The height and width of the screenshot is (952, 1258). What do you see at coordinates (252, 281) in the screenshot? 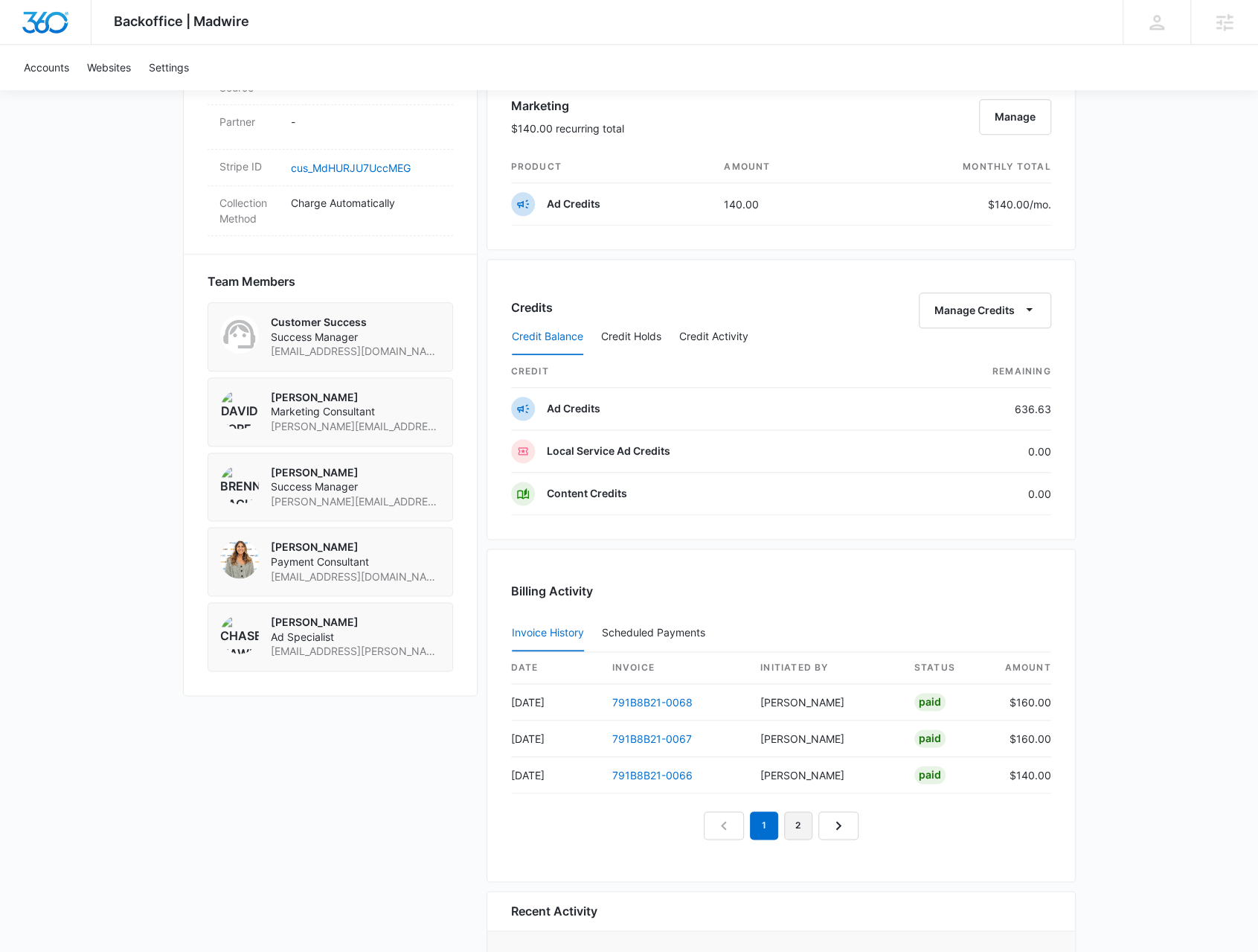
I see `span: Team Members` at bounding box center [252, 281].